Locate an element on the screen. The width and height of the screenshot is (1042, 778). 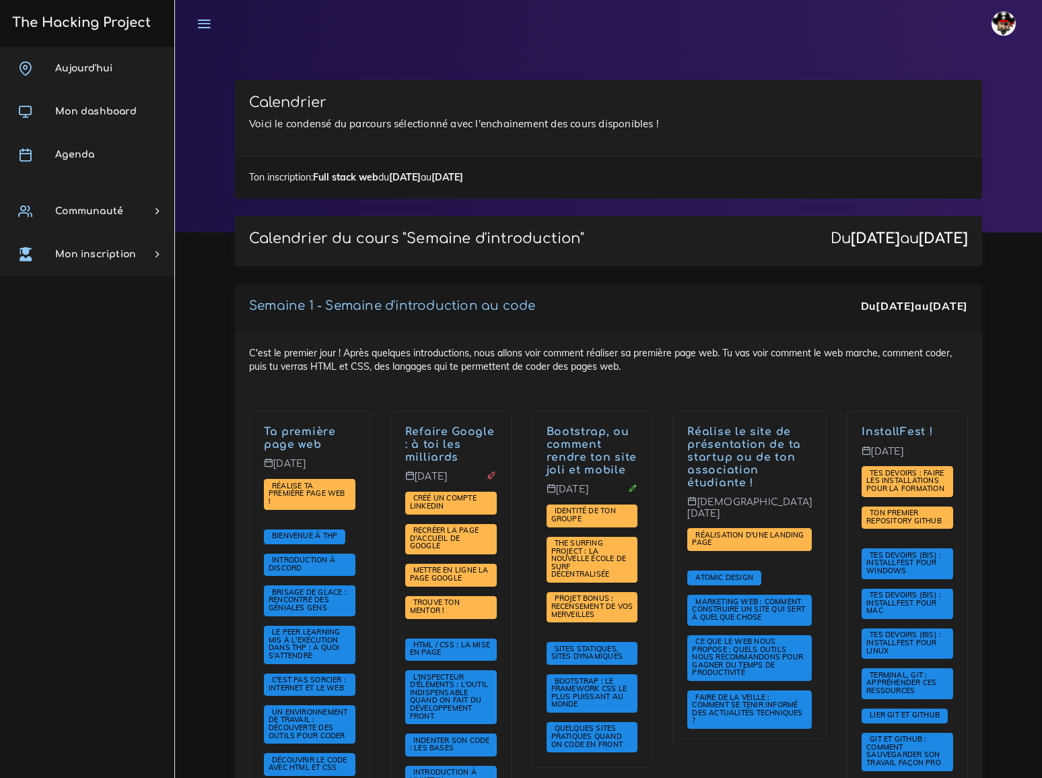
span: Tes devoirs : faire les installations pour la formation is located at coordinates (907, 480).